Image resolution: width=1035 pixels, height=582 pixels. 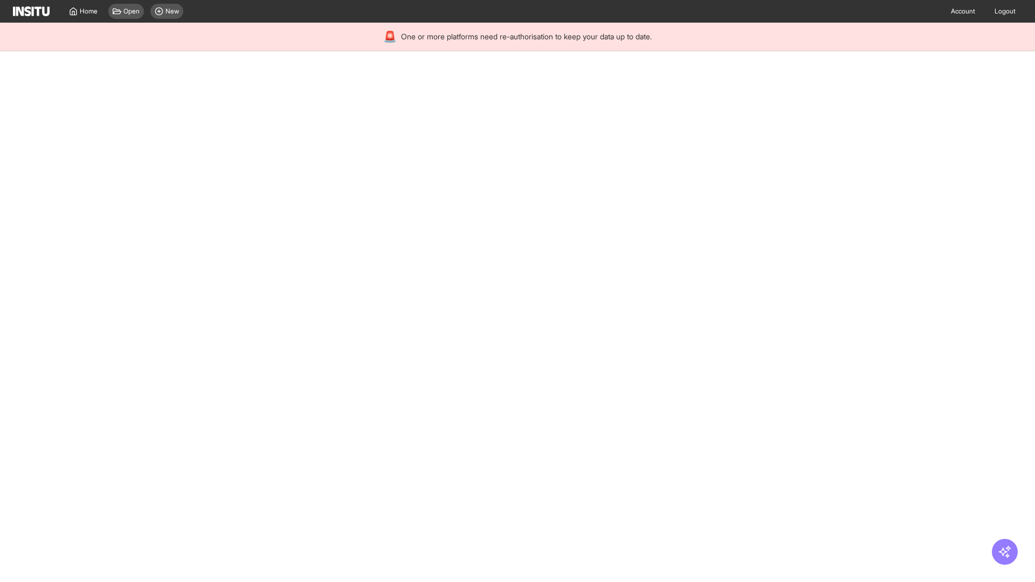 I want to click on span: New, so click(x=172, y=11).